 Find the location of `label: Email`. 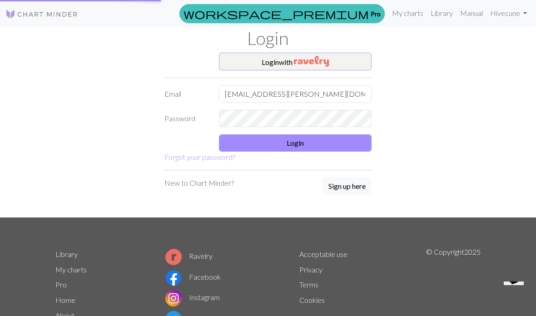

label: Email is located at coordinates (186, 94).